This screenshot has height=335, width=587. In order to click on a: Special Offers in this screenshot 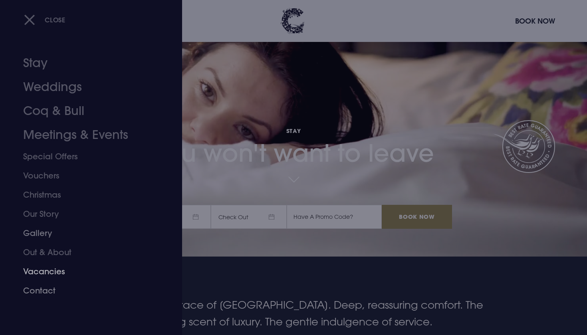, I will do `click(86, 157)`.